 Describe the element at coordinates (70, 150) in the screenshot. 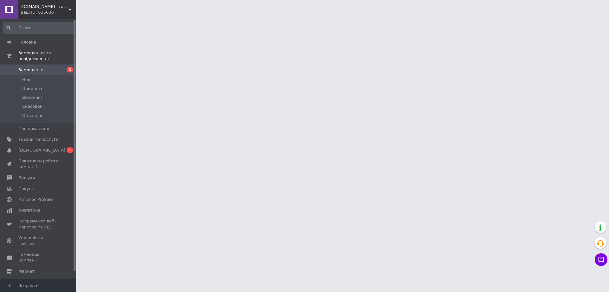

I see `span: 1` at that location.